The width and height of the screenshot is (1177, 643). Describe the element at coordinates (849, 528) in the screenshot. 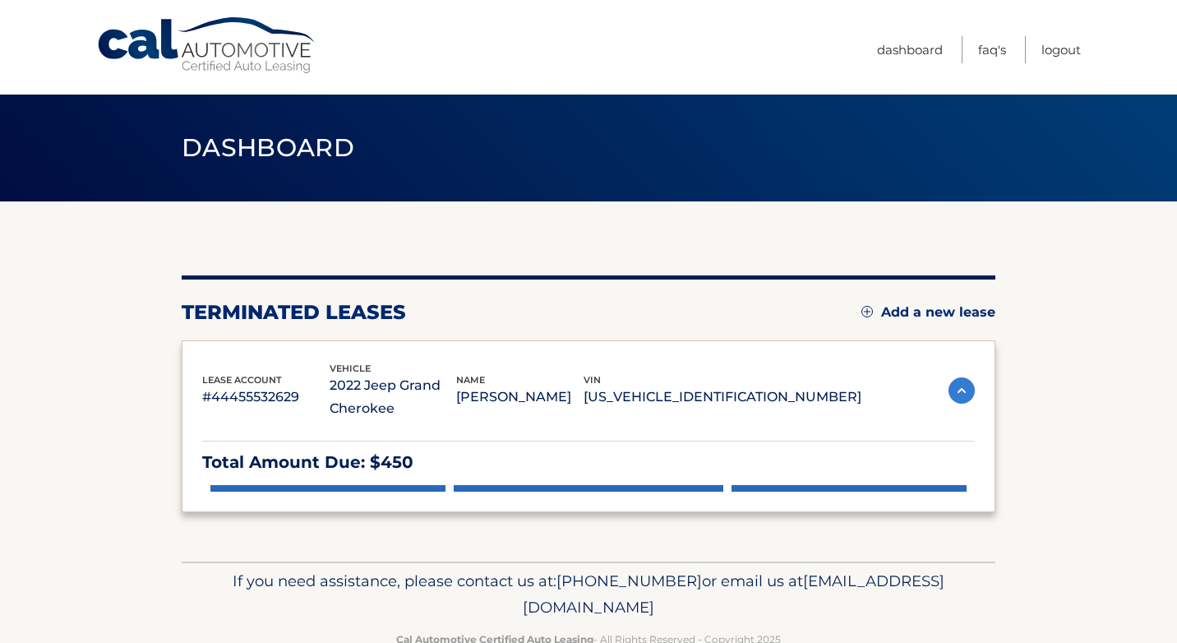

I see `a: payment history` at that location.